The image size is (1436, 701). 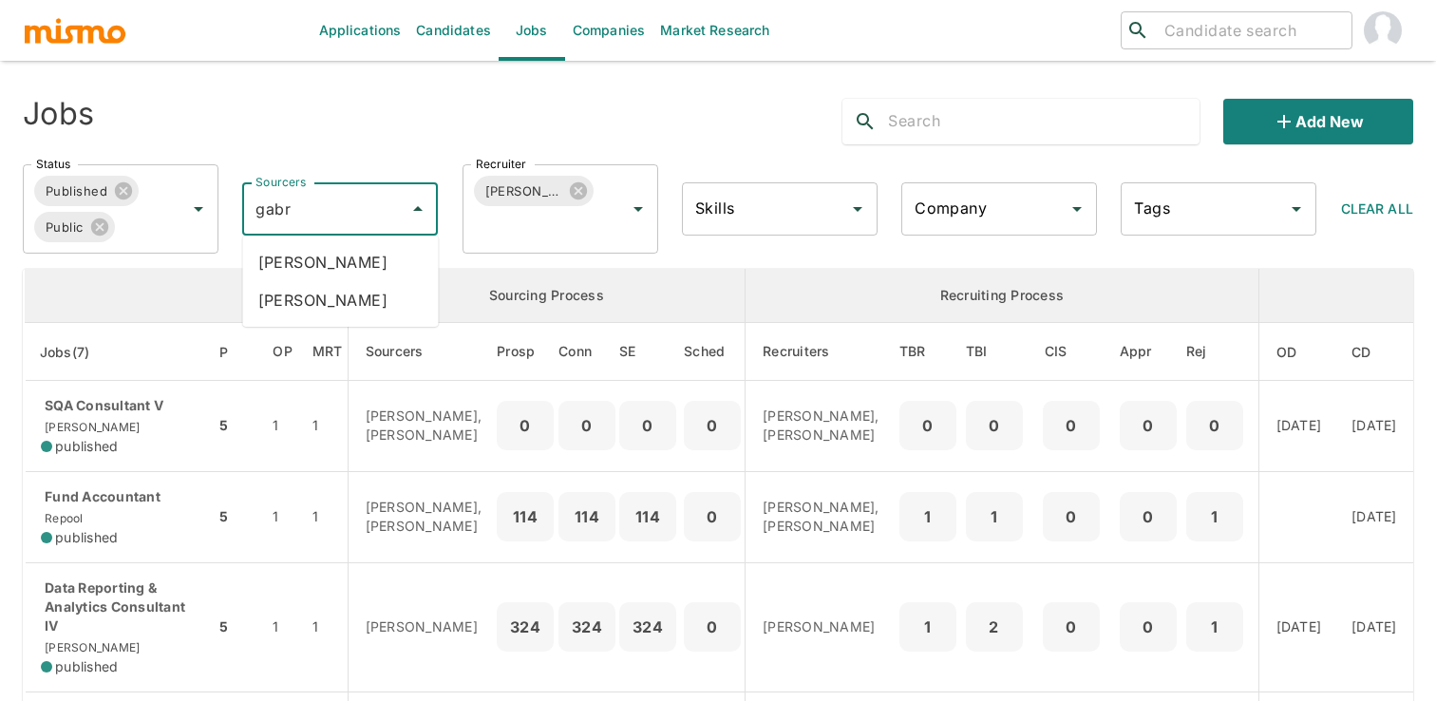 What do you see at coordinates (587, 351) in the screenshot?
I see `th: Connections` at bounding box center [587, 351].